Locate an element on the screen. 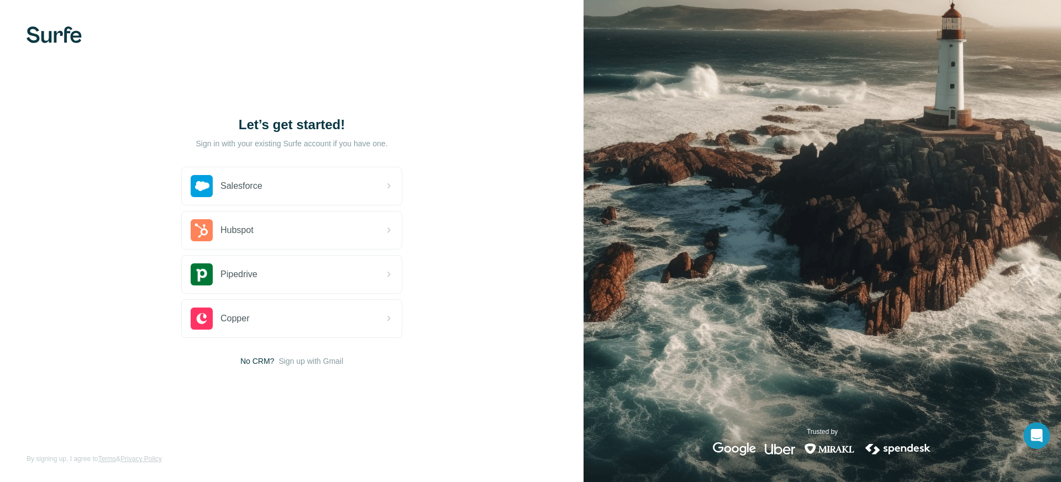 The image size is (1061, 482). span: Sign up with Gmail is located at coordinates (311, 361).